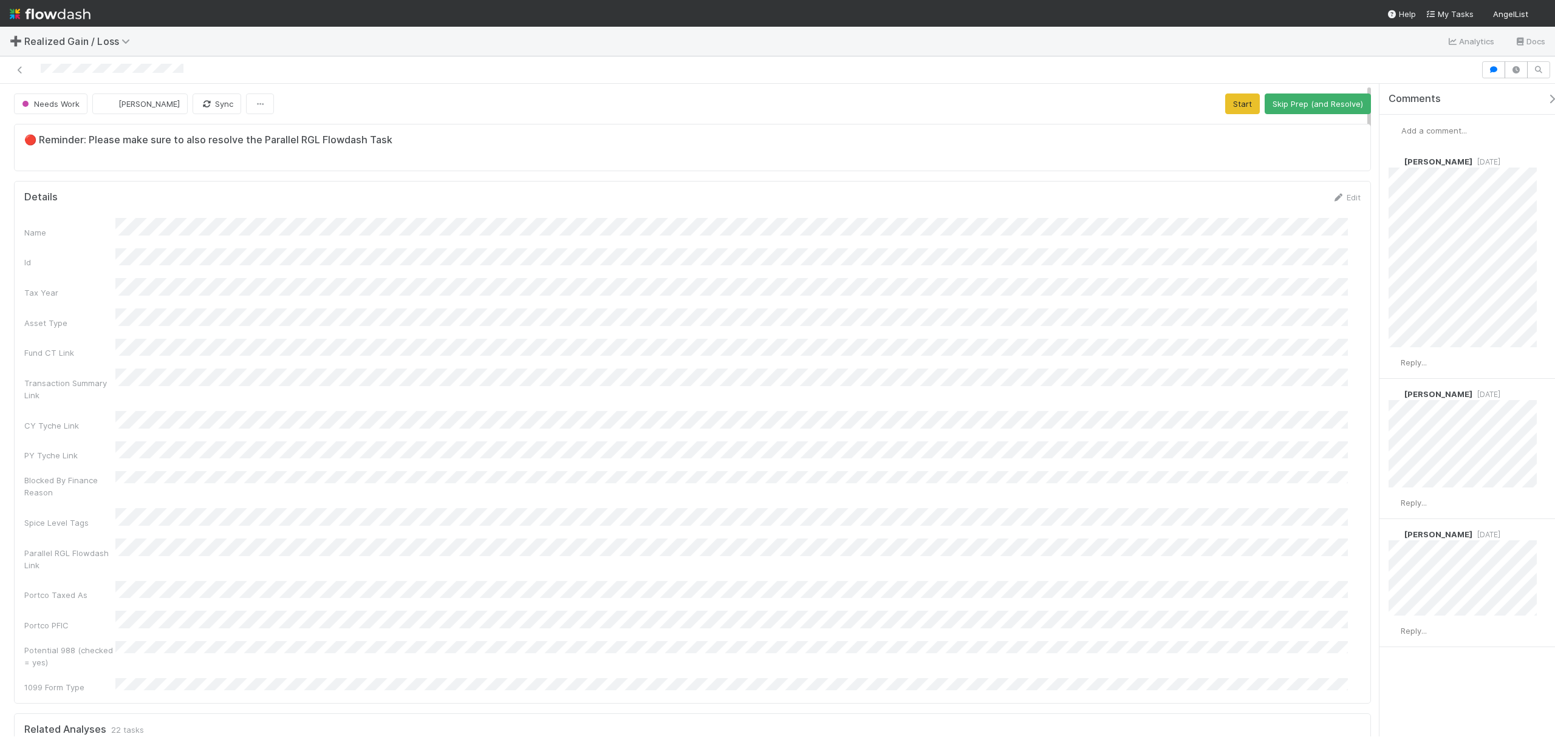 This screenshot has width=1555, height=737. I want to click on img: logo-inverted-e16ddd16eac7371096b0.svg, so click(50, 14).